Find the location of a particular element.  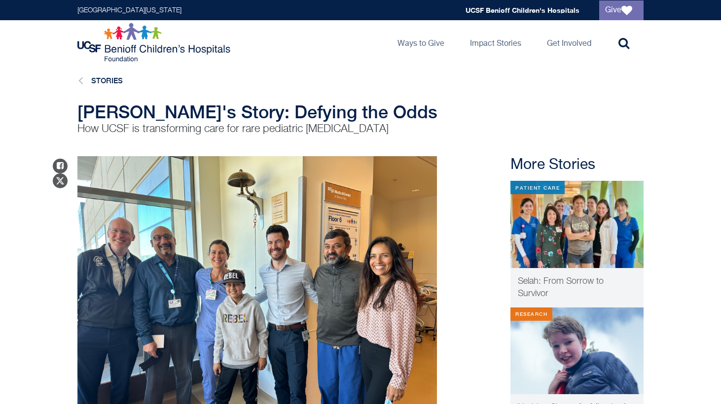

h2: More Stories is located at coordinates (577, 165).